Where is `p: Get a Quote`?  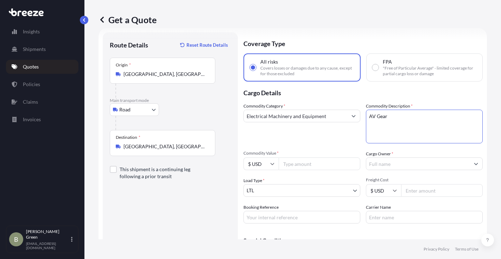 p: Get a Quote is located at coordinates (127, 20).